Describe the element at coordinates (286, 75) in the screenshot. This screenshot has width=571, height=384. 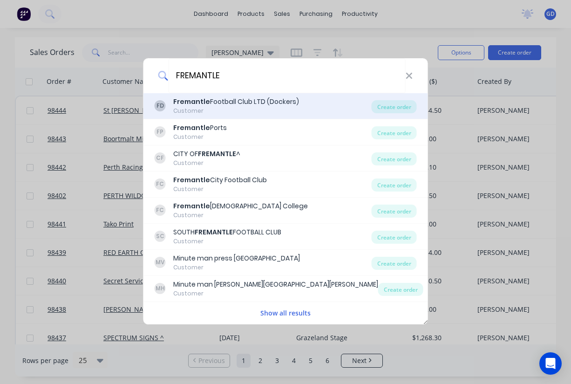
I see `input: Enter a customer name to create a new order...` at that location.